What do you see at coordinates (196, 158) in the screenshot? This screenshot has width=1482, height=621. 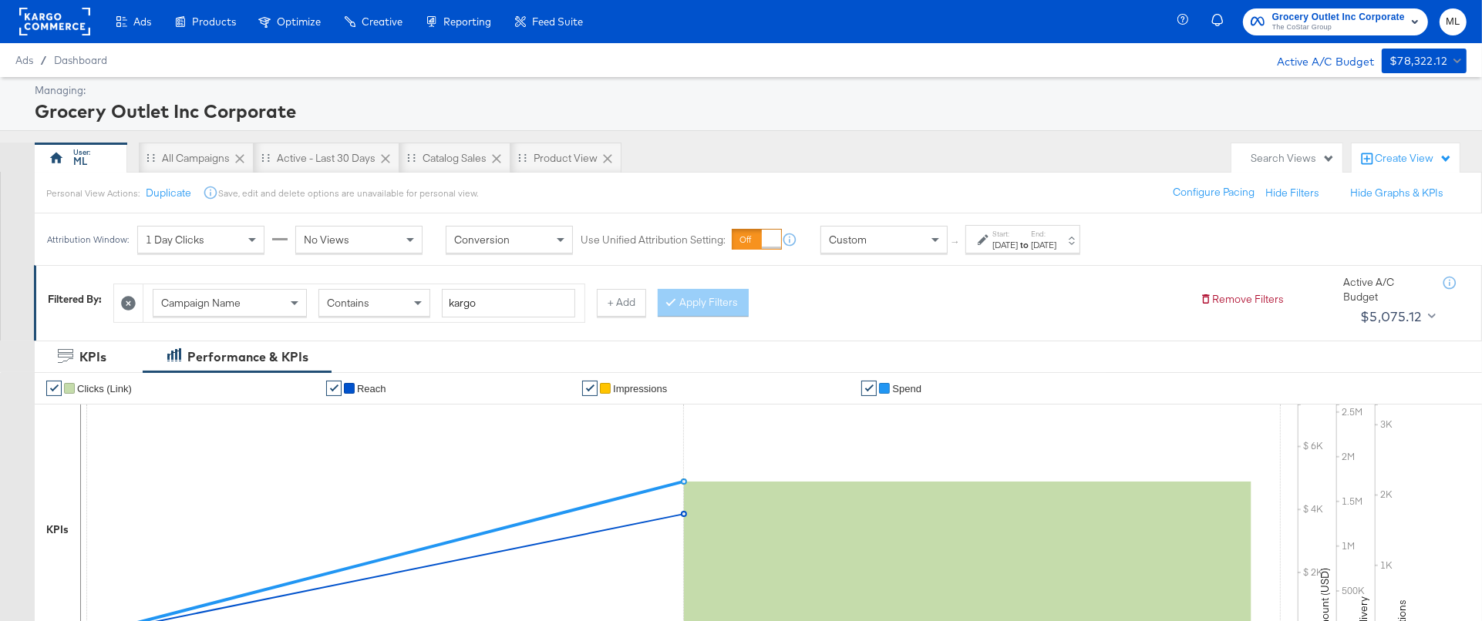 I see `div: All Campaigns` at bounding box center [196, 158].